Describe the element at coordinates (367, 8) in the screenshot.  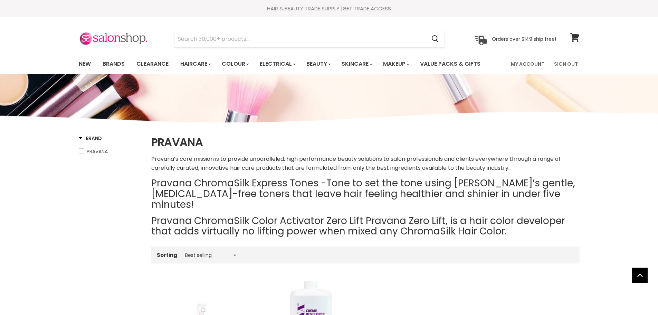
I see `a: GET TRADE ACCESS` at that location.